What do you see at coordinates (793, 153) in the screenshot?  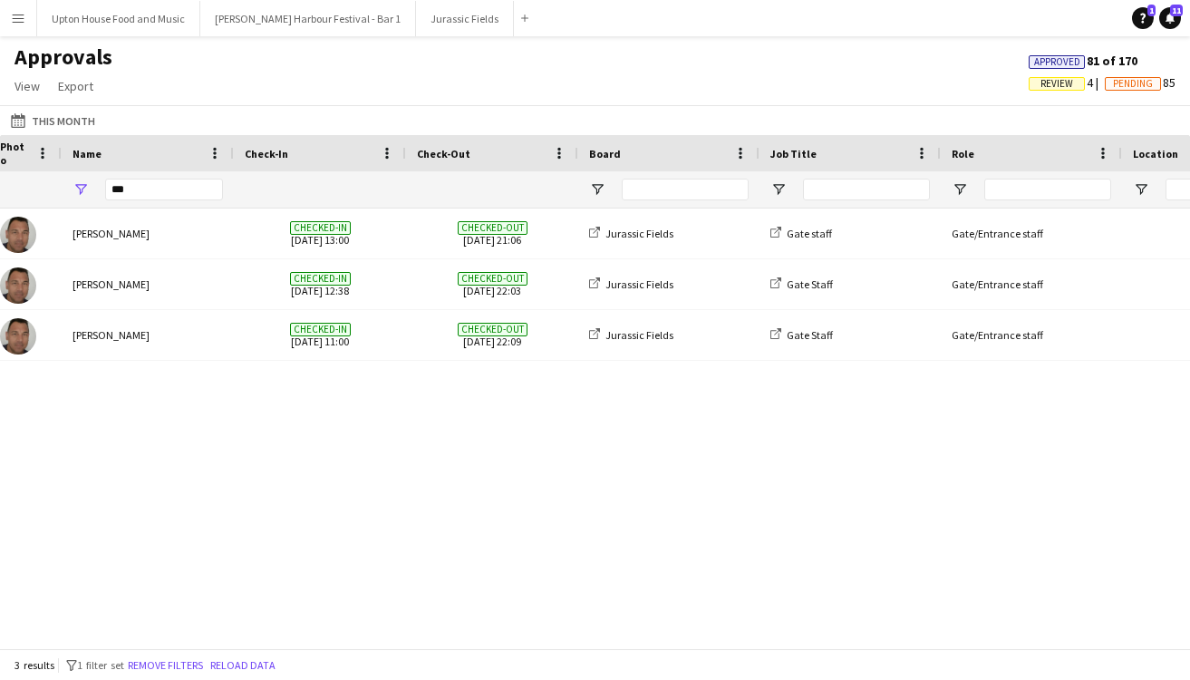 I see `span: Job Title` at bounding box center [793, 153].